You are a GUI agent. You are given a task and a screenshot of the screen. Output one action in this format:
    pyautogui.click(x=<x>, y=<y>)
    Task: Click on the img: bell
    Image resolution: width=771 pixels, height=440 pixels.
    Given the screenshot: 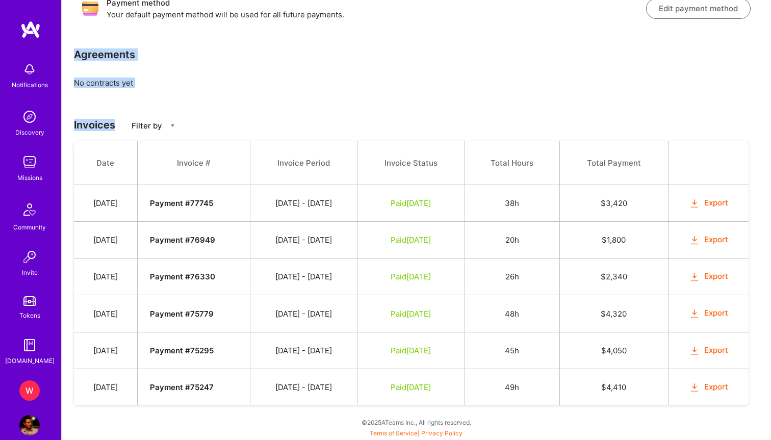 What is the action you would take?
    pyautogui.click(x=30, y=69)
    